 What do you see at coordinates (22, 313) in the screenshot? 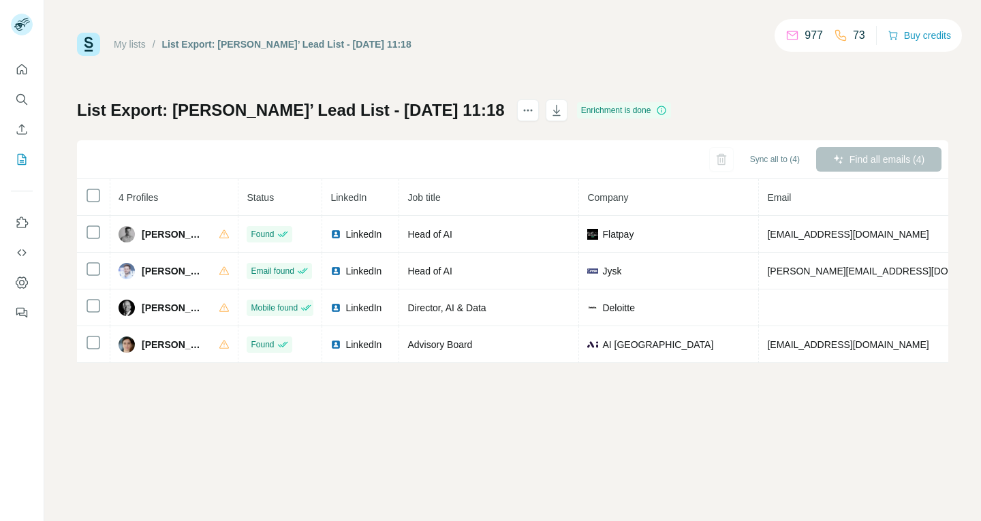
I see `button: Feedback` at bounding box center [22, 313].